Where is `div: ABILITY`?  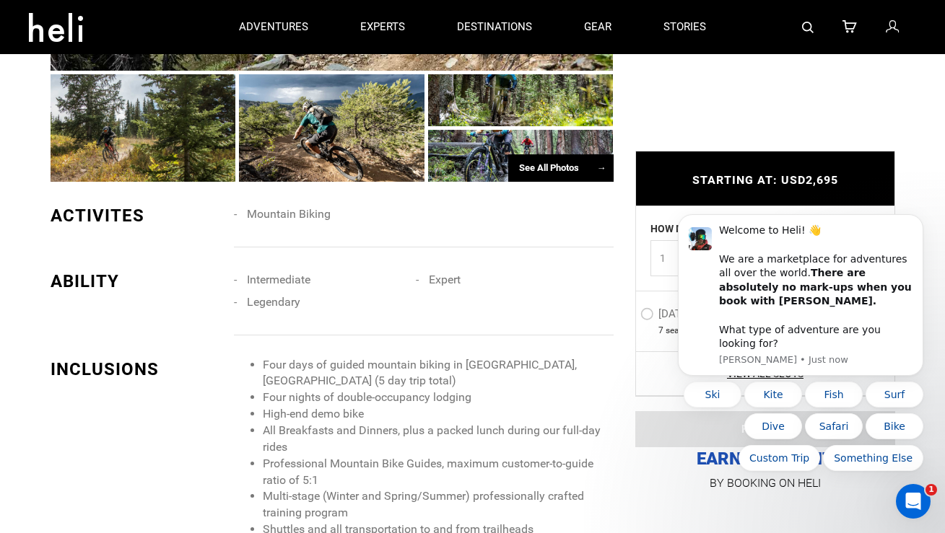
div: ABILITY is located at coordinates (137, 281).